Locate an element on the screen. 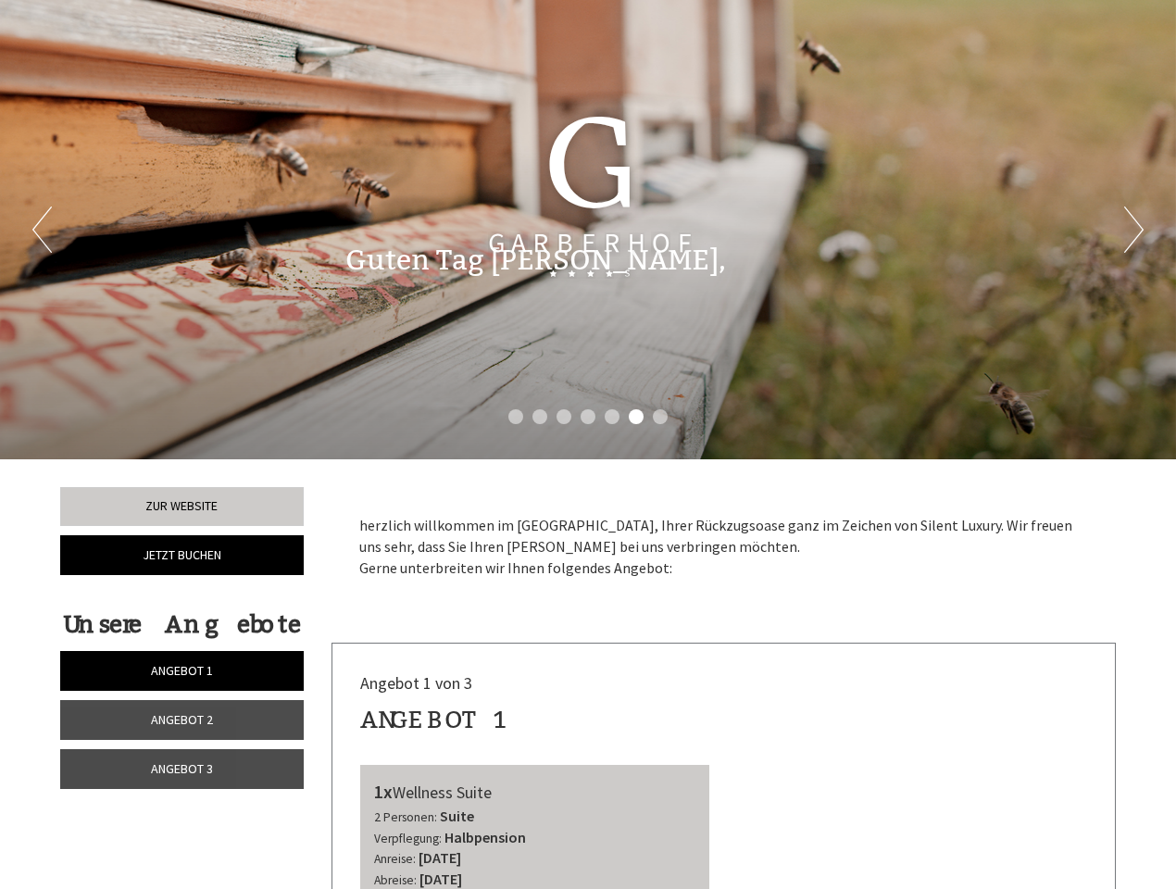 This screenshot has width=1176, height=889. button: Next is located at coordinates (1133, 230).